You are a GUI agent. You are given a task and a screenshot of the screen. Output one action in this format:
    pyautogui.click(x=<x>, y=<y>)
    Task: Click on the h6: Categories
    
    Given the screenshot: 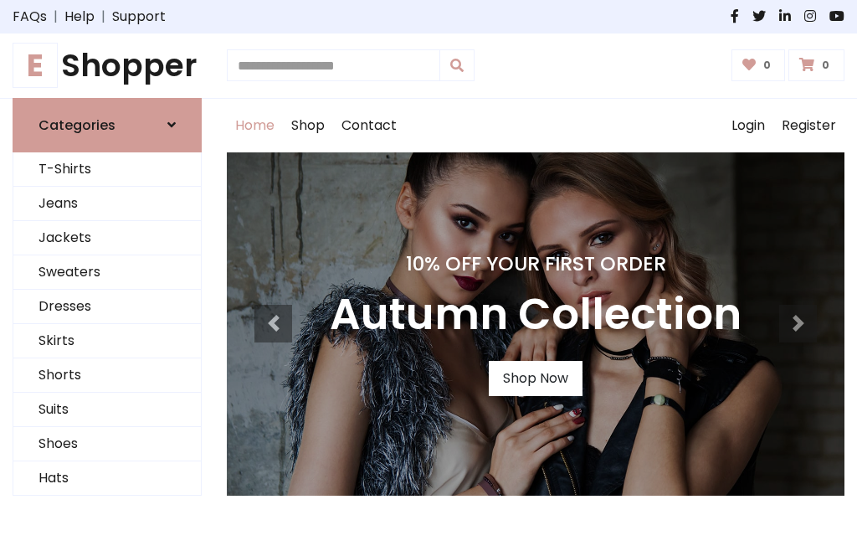 What is the action you would take?
    pyautogui.click(x=77, y=125)
    